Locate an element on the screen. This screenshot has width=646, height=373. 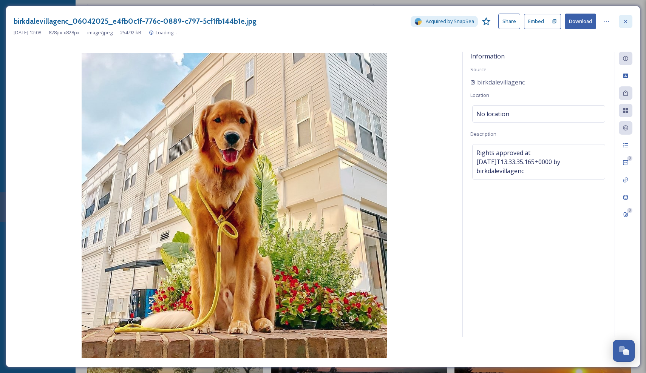
span: image/jpeg is located at coordinates (100, 32).